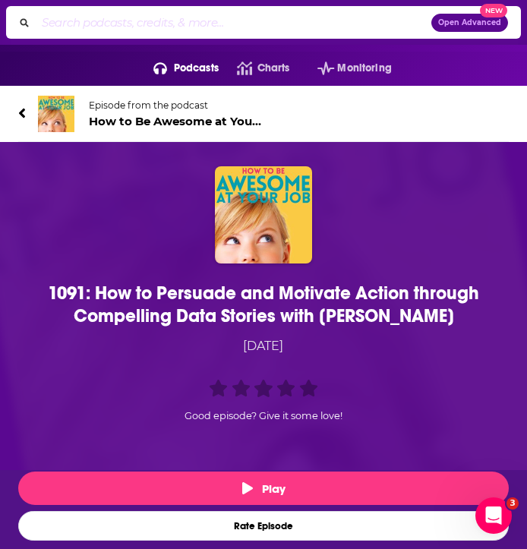  Describe the element at coordinates (470, 23) in the screenshot. I see `button: Open AdvancedNew` at that location.